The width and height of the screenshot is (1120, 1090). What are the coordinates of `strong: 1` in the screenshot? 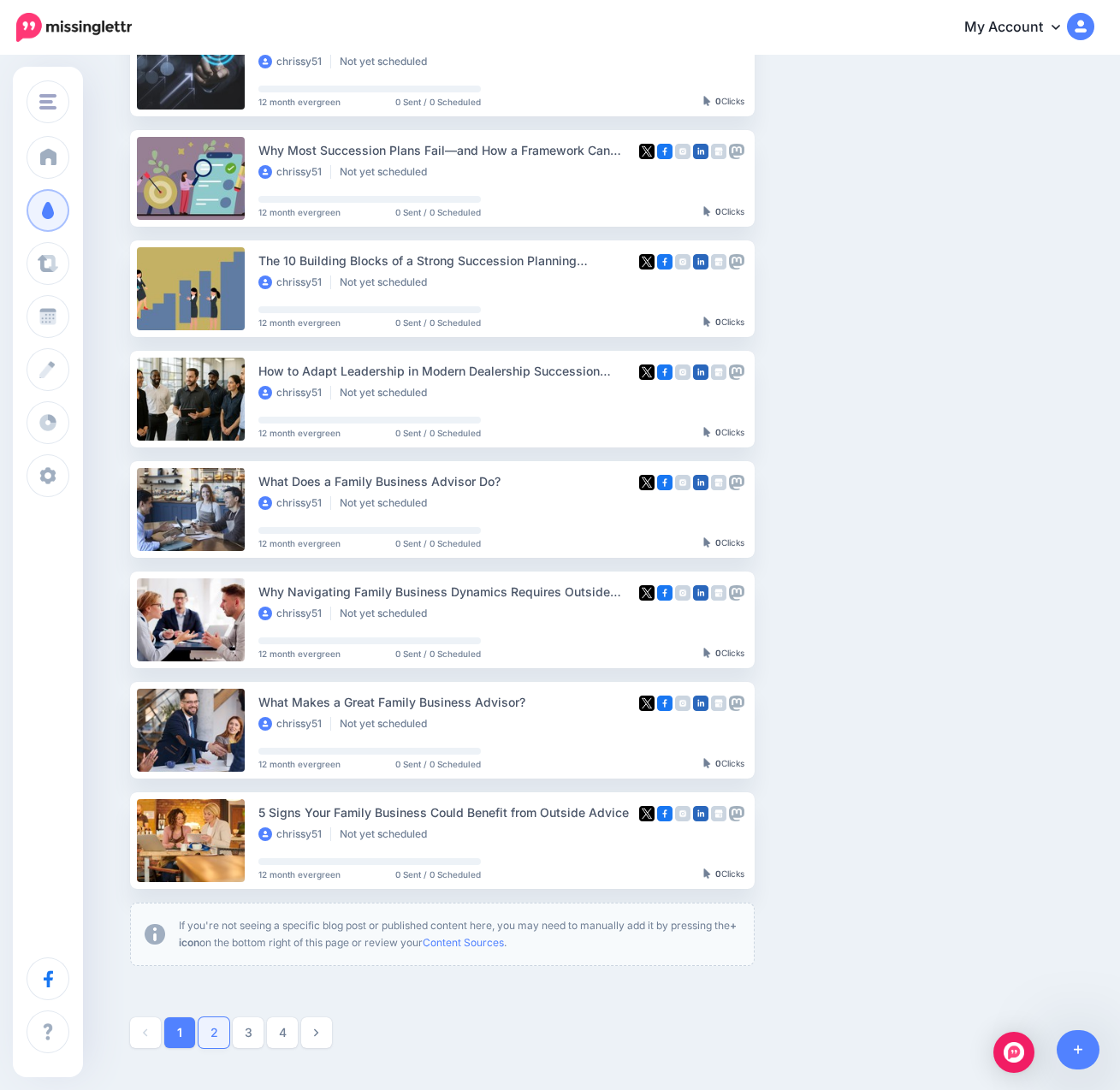 It's located at (180, 1033).